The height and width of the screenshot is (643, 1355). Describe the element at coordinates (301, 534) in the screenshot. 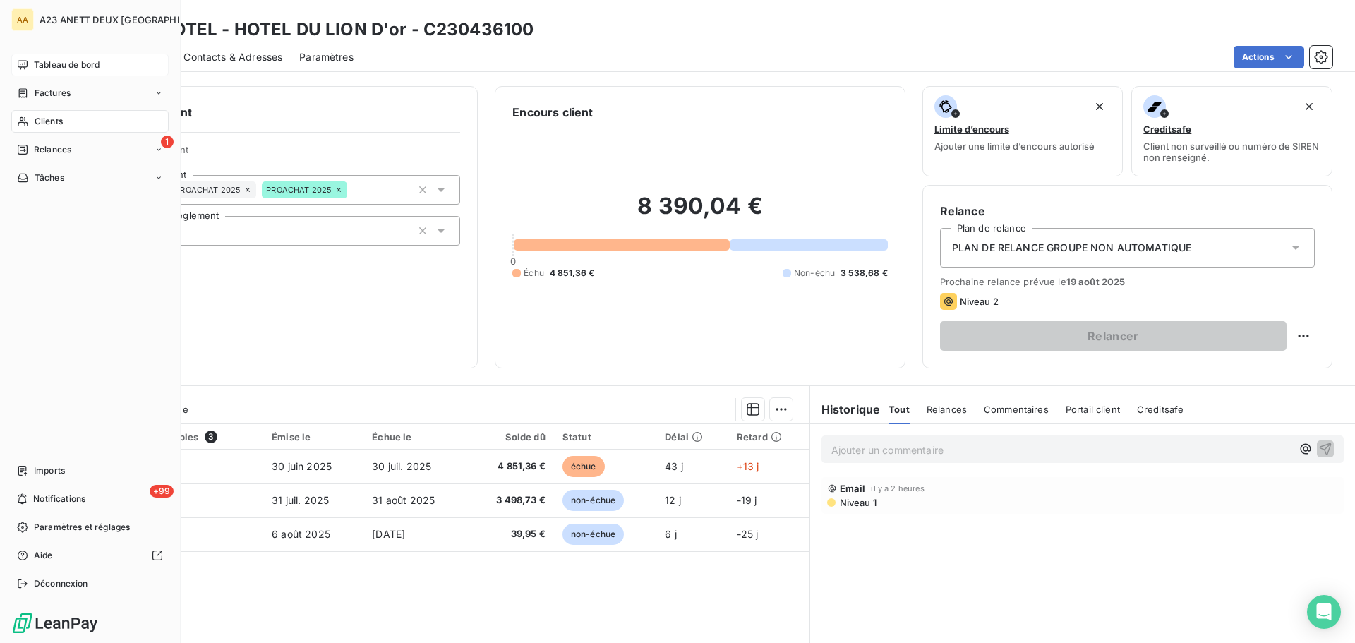

I see `span: 6 août 2025` at that location.